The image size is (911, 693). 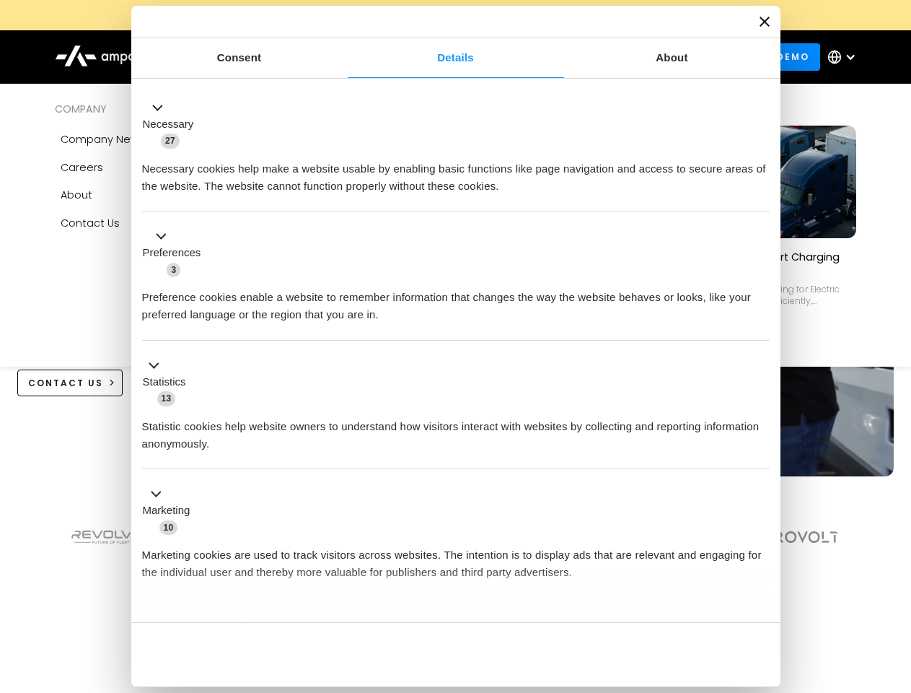 I want to click on div: Necessary cookies help make a website usable by enabling basic functions like page navigation and..., so click(x=456, y=172).